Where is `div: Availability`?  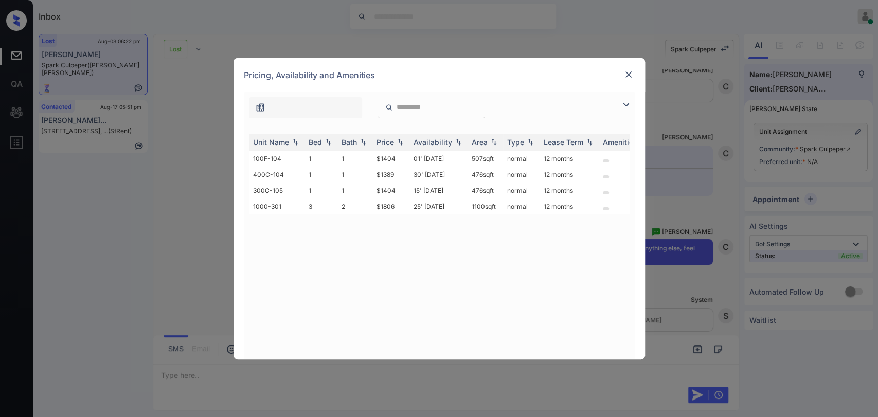
div: Availability is located at coordinates (433, 142).